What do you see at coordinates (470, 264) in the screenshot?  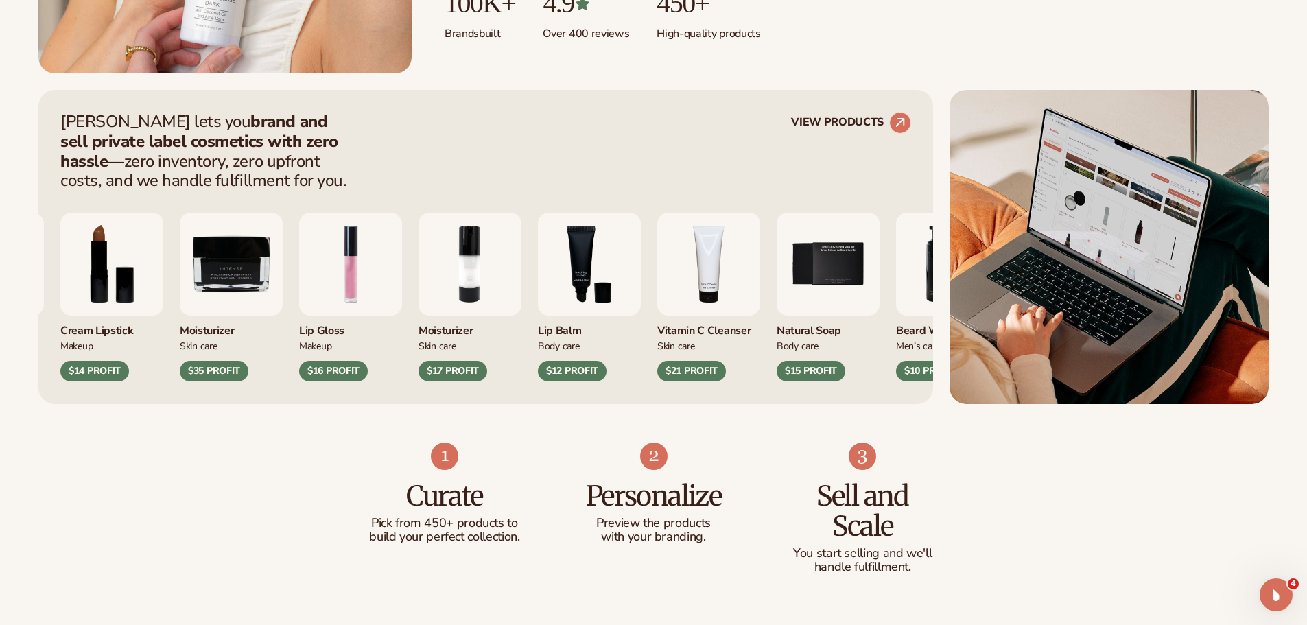 I see `img: Moisturizing lotion.` at bounding box center [470, 264].